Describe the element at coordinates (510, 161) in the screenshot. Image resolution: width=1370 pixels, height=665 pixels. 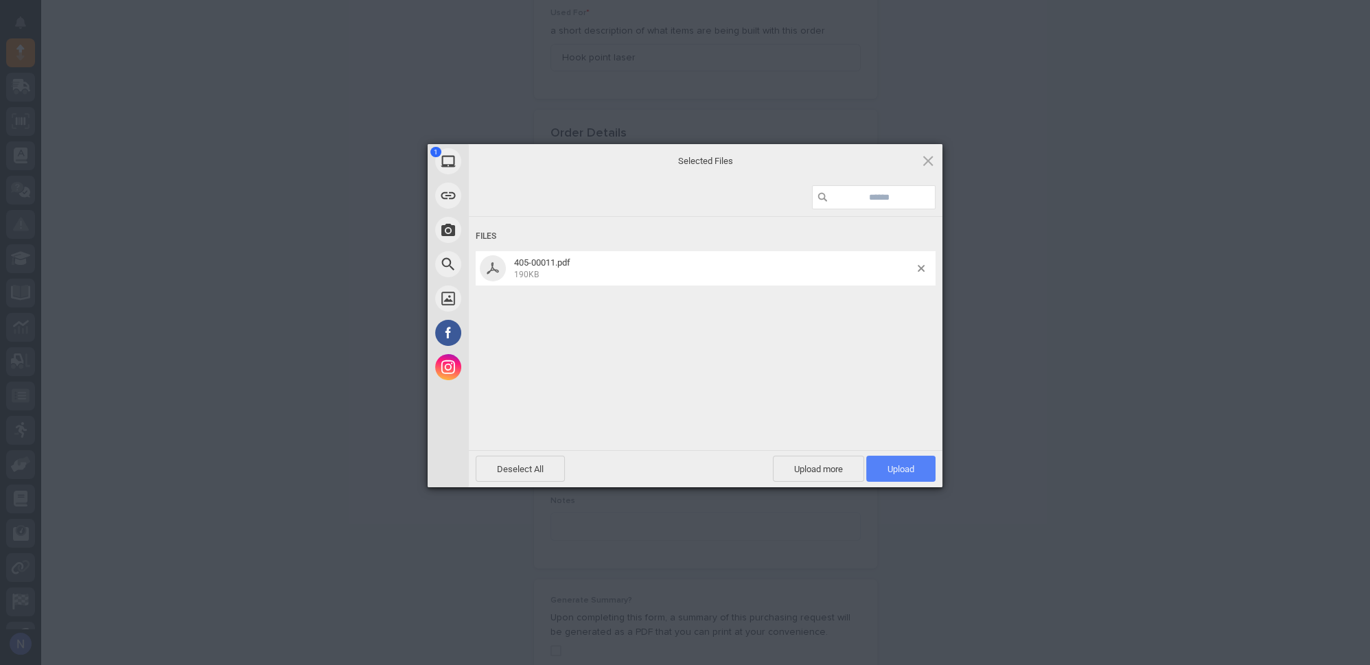
I see `div: My Device` at that location.